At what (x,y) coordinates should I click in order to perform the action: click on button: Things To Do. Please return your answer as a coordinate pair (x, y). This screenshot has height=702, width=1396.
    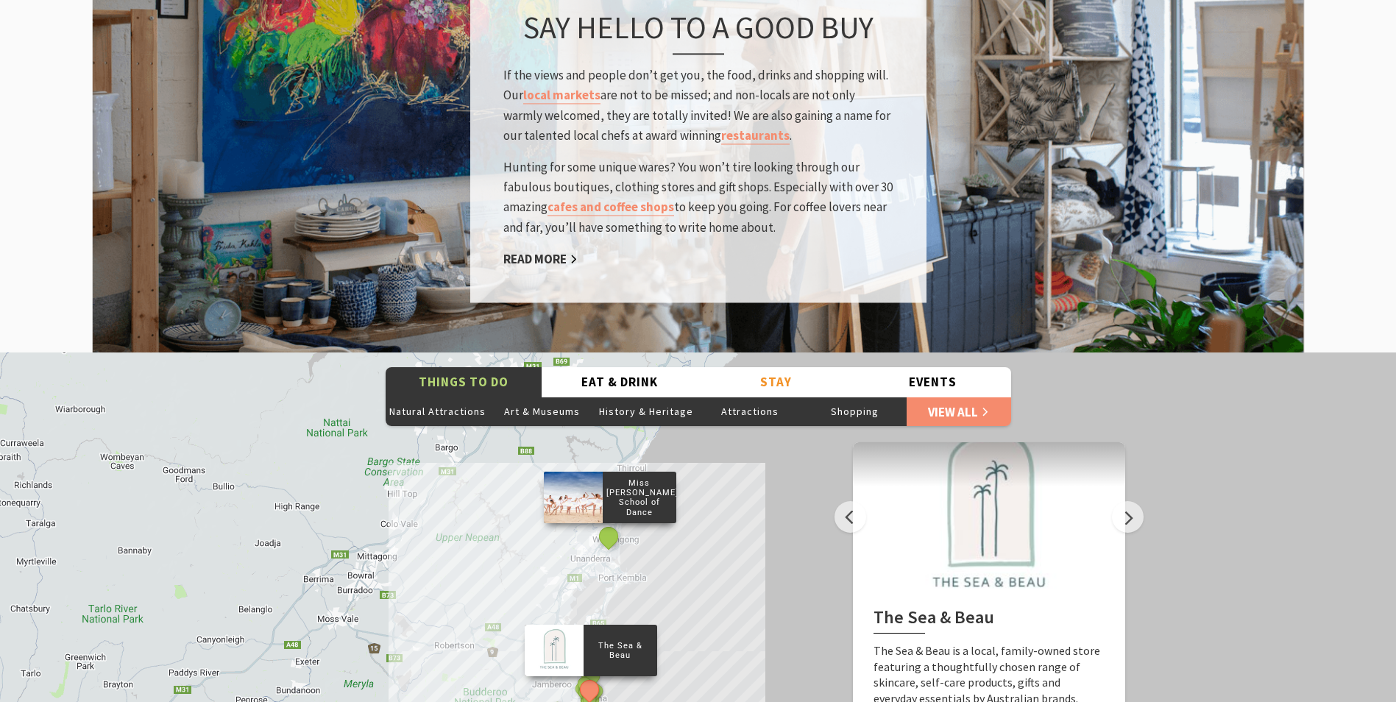
    Looking at the image, I should click on (464, 382).